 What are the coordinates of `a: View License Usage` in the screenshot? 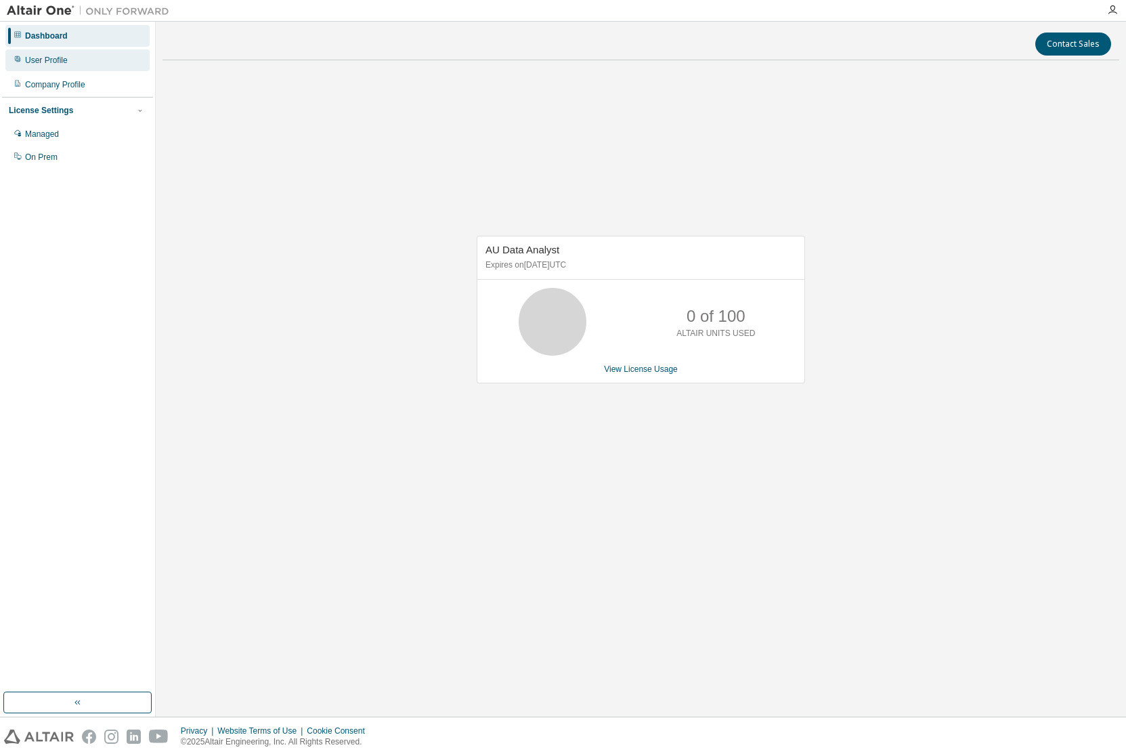 It's located at (641, 369).